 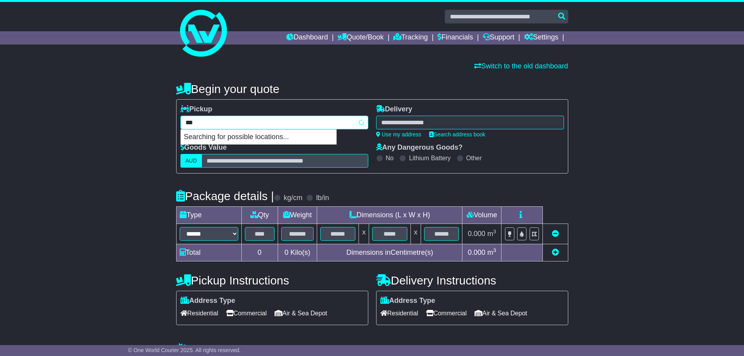 I want to click on label: Pickup, so click(x=196, y=109).